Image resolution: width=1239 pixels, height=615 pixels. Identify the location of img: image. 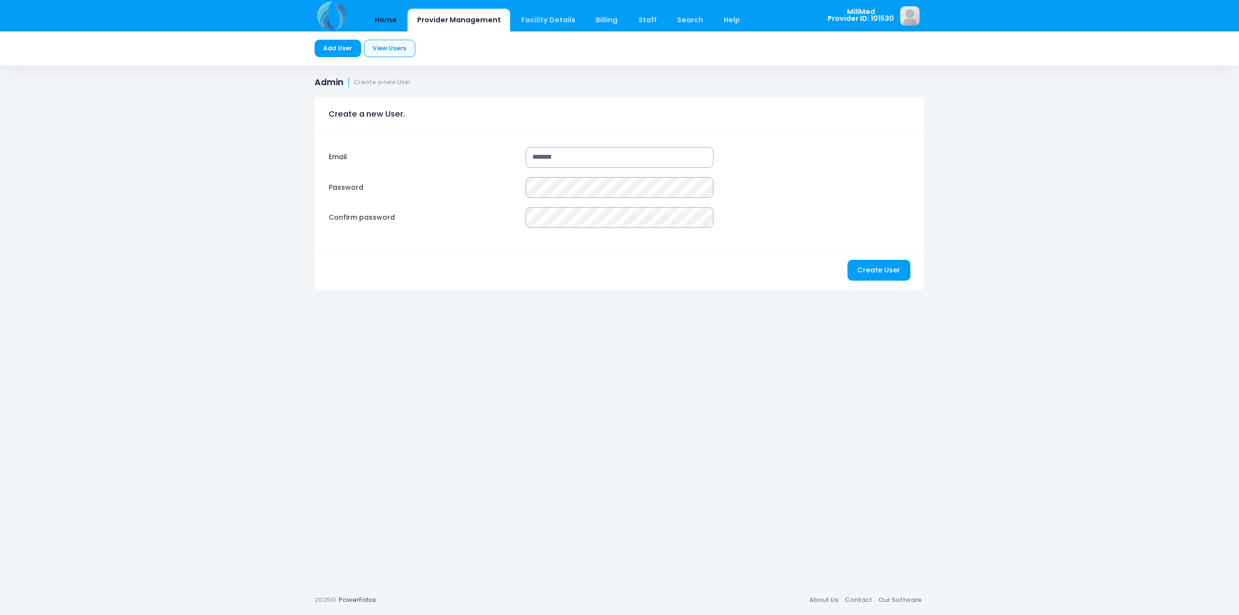
(910, 16).